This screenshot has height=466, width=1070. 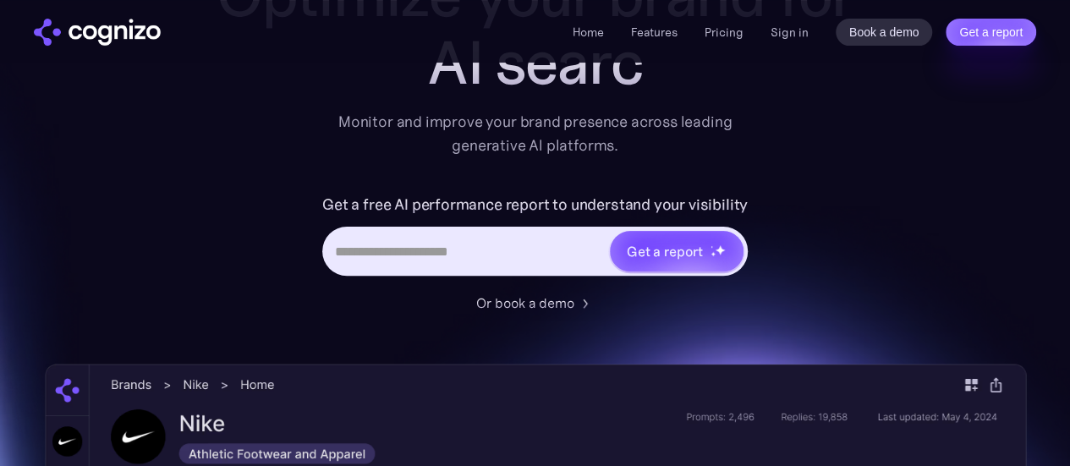 I want to click on img: cognizo logo, so click(x=97, y=32).